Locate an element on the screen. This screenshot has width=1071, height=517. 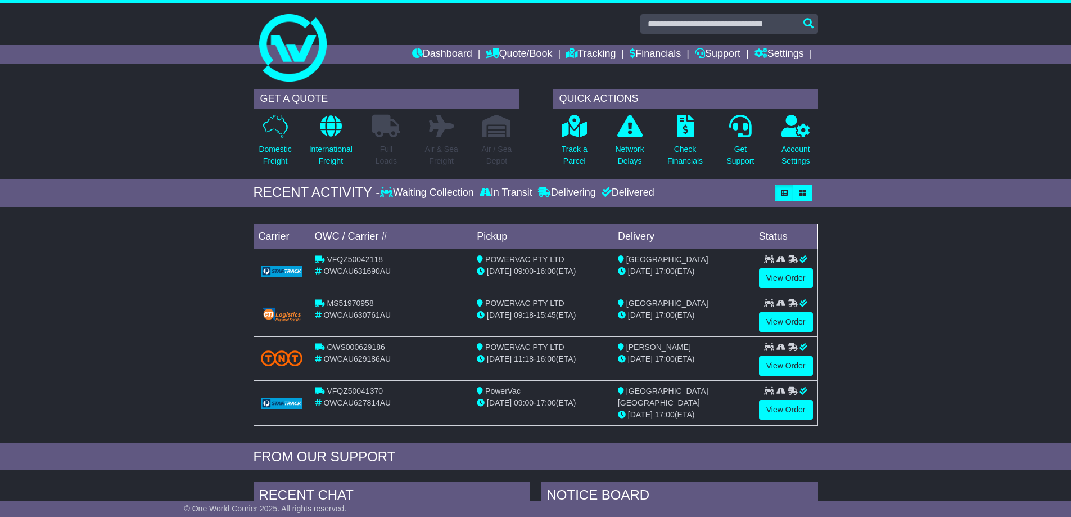
a: CheckFinancials is located at coordinates (685, 143).